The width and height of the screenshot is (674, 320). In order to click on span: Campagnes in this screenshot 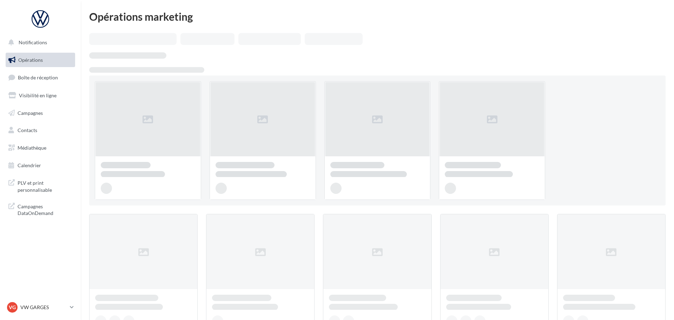, I will do `click(30, 112)`.